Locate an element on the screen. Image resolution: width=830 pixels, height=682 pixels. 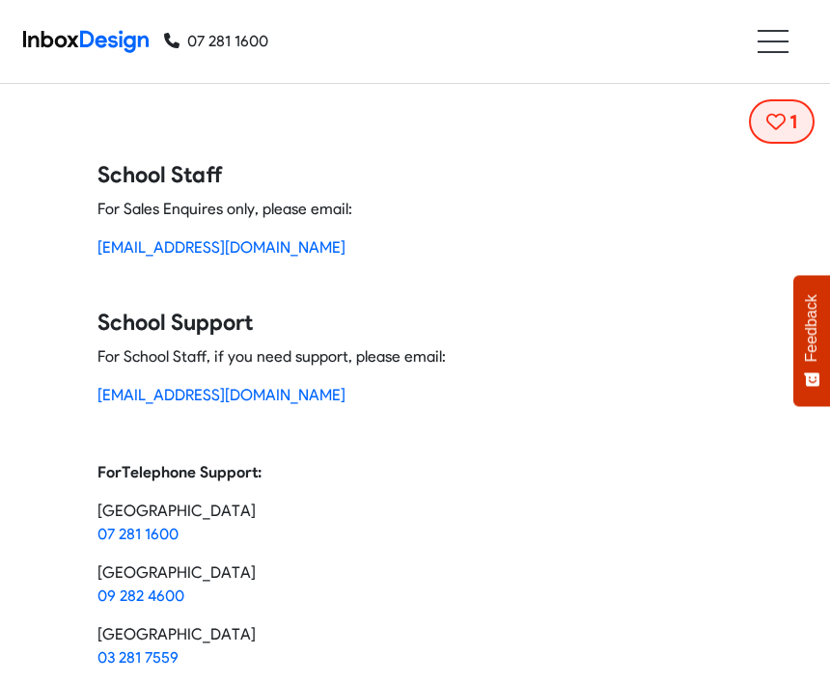
span: 1 is located at coordinates (793, 122).